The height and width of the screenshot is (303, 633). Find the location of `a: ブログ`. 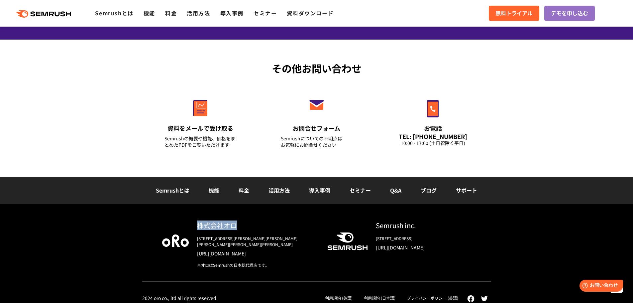

a: ブログ is located at coordinates (428, 190).